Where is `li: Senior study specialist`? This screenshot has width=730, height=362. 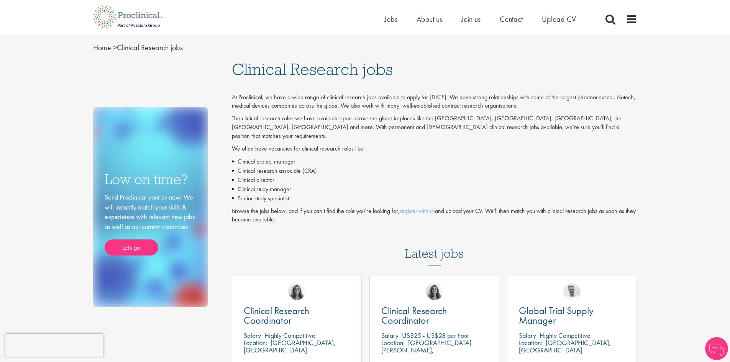 li: Senior study specialist is located at coordinates (434, 198).